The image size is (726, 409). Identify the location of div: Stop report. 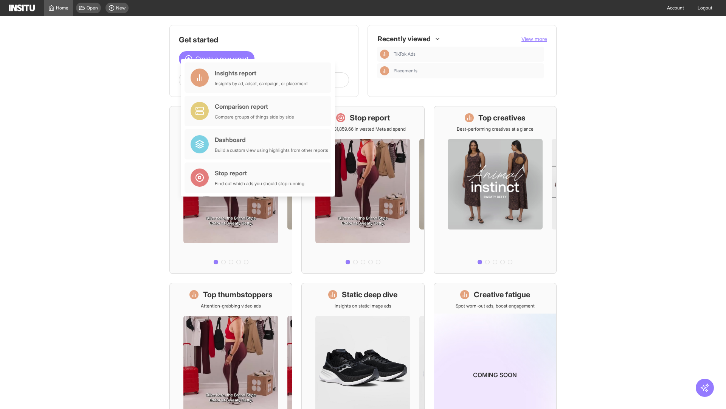
(259, 173).